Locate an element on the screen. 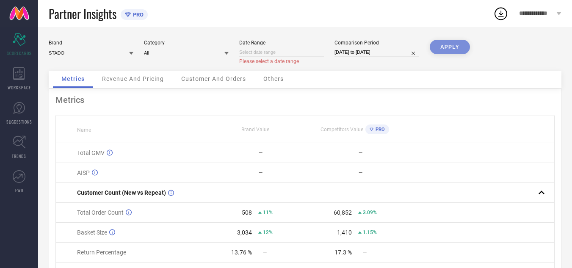 The image size is (572, 268). span: Customer Count (New vs Repeat) is located at coordinates (121, 193).